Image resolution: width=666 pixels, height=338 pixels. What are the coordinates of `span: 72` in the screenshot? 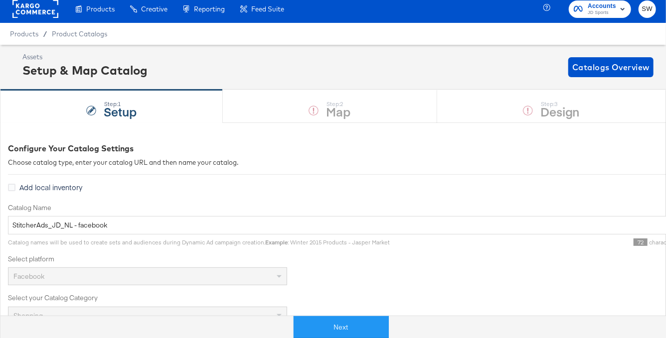 It's located at (640, 242).